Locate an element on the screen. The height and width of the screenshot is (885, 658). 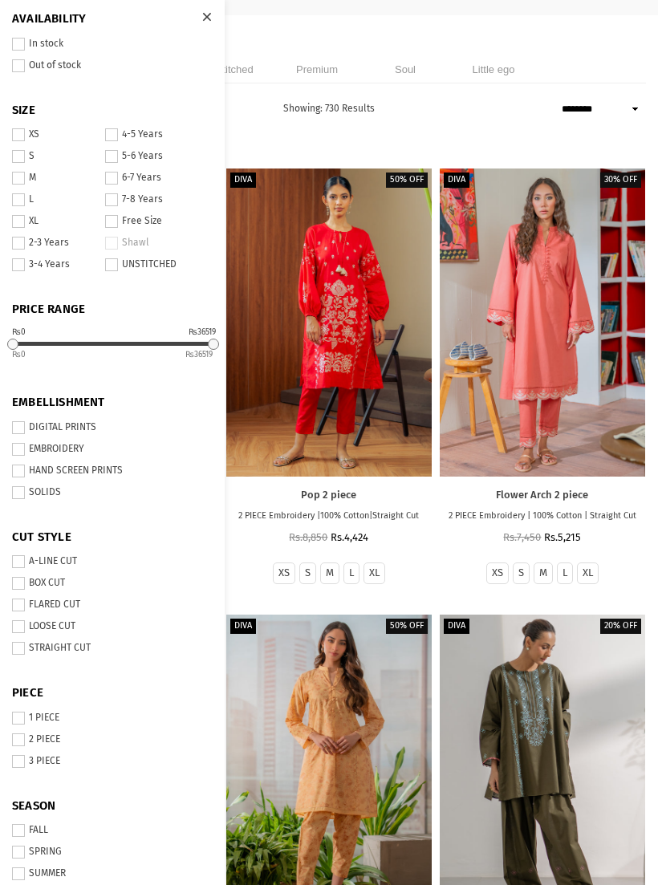
label: 6-7 Years is located at coordinates (147, 179).